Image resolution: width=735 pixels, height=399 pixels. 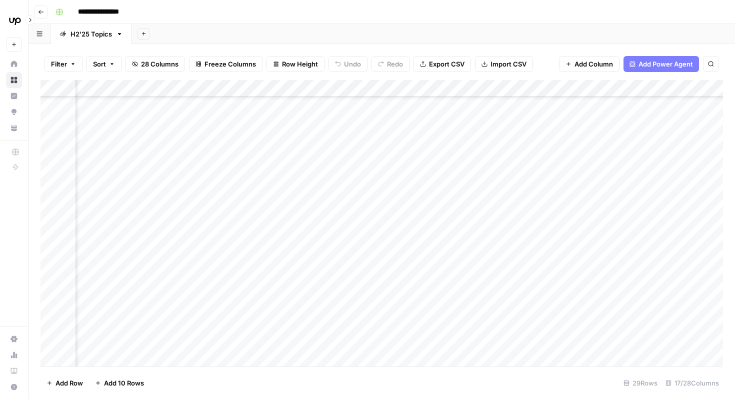 What do you see at coordinates (14, 128) in the screenshot?
I see `a: Your Data` at bounding box center [14, 128].